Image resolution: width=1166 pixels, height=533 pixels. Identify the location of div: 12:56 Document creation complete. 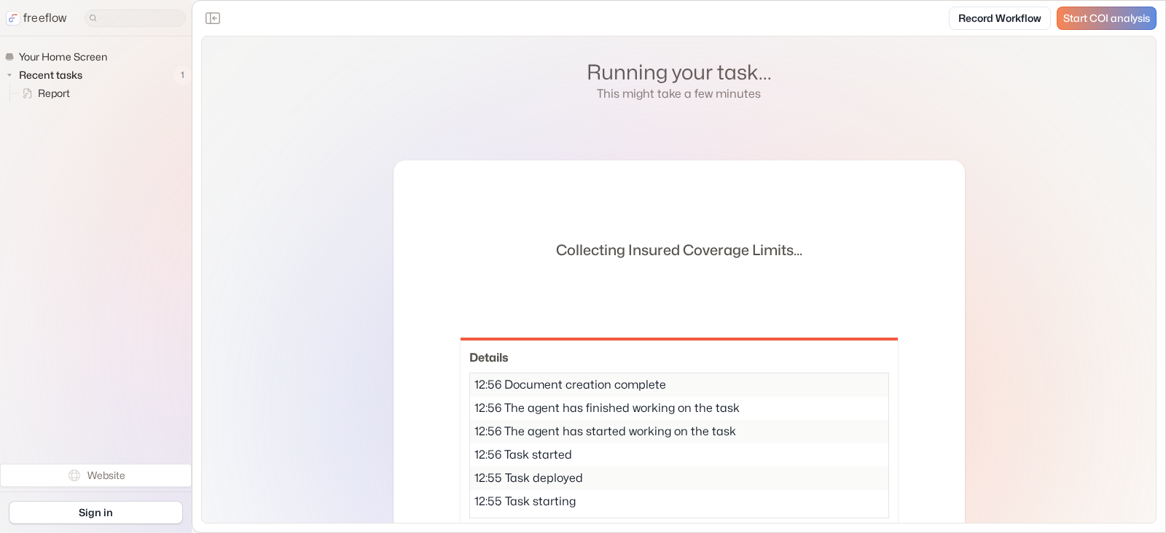
(679, 385).